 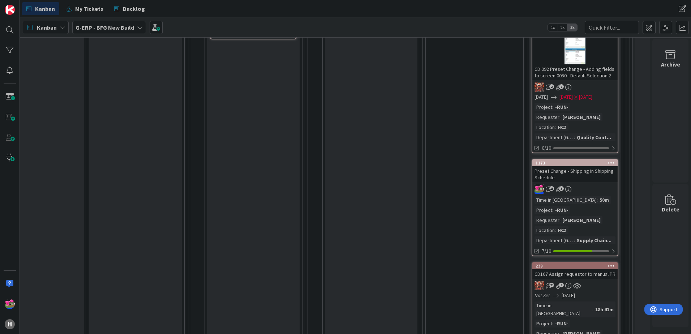 What do you see at coordinates (10, 10) in the screenshot?
I see `img: Visit kanbanzone.com` at bounding box center [10, 10].